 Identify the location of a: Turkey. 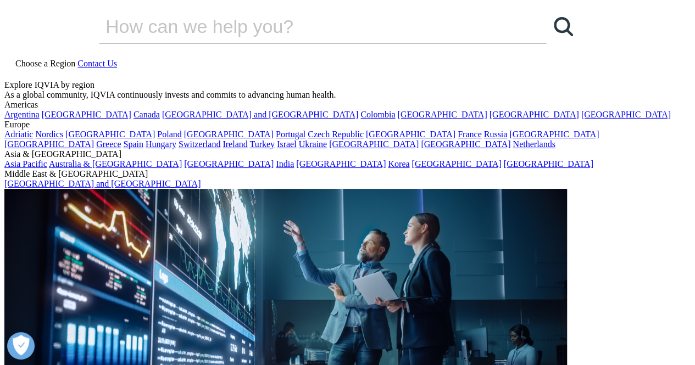
(262, 144).